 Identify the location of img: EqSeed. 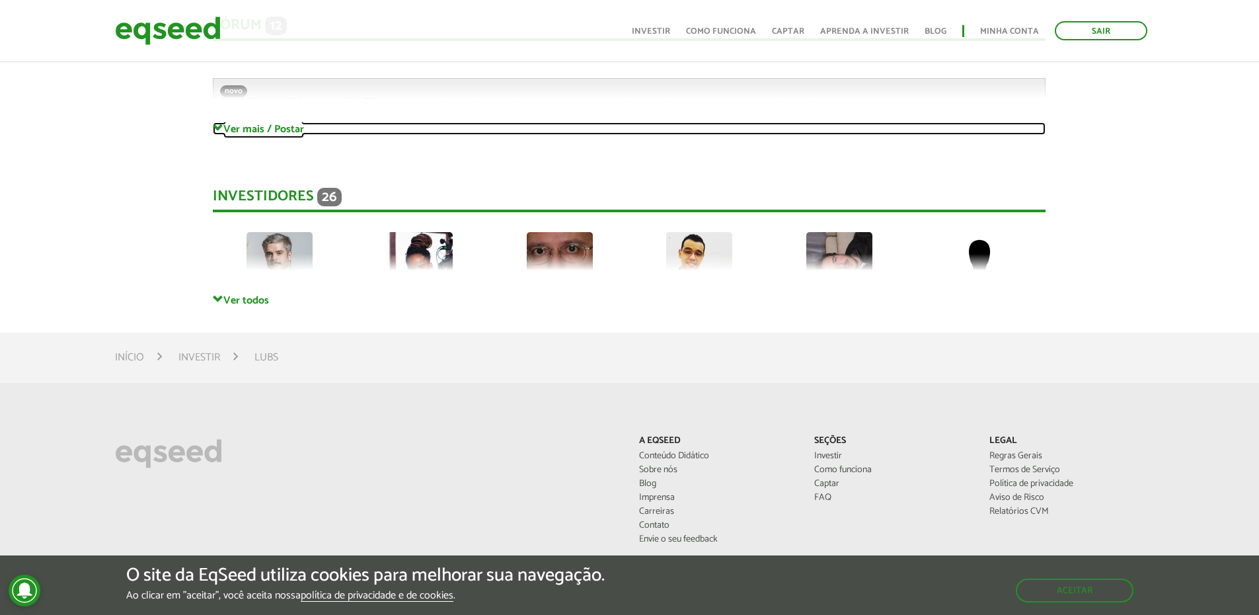
(168, 30).